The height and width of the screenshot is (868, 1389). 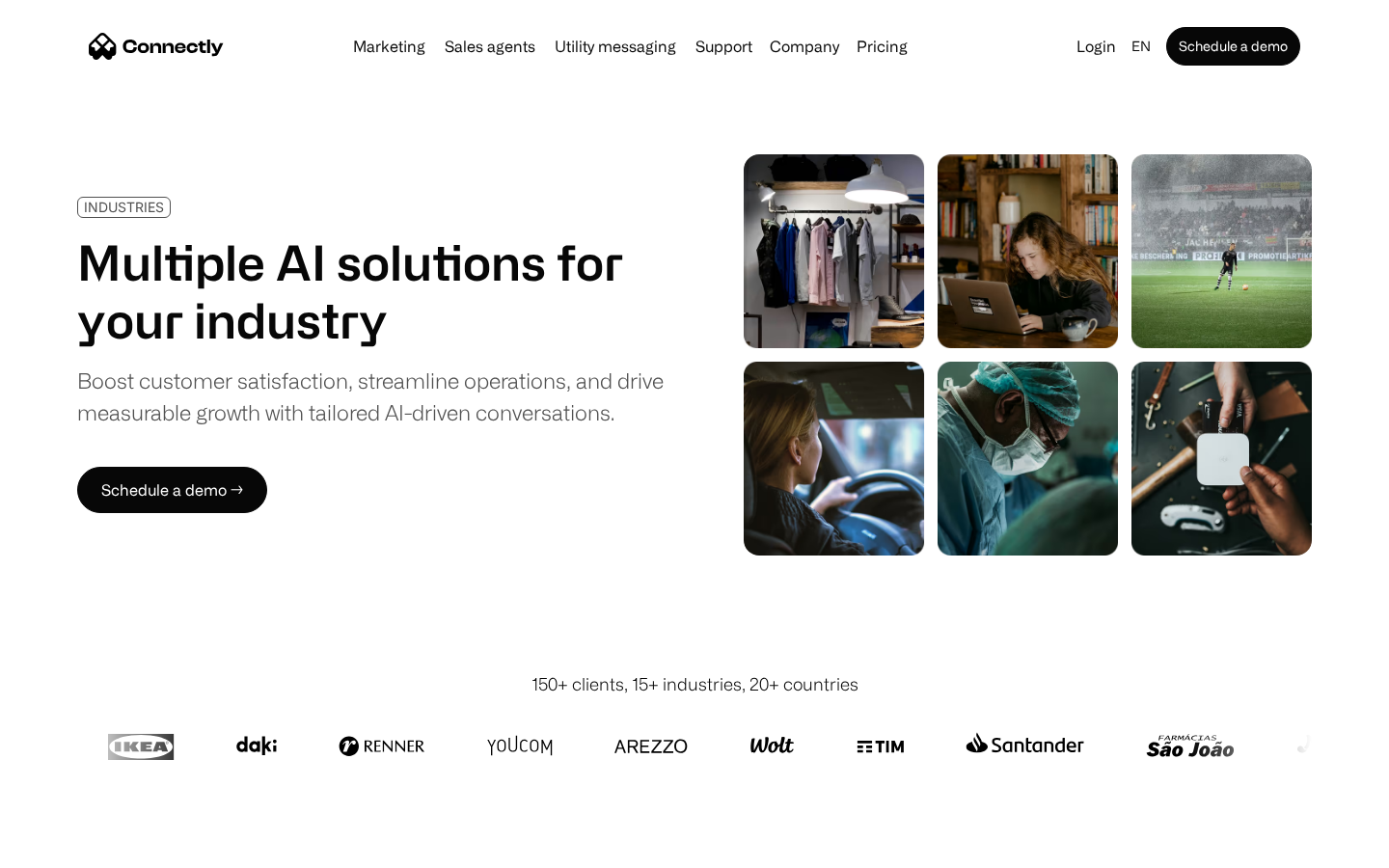 I want to click on h1: Multiple AI solutions for your industry, so click(x=371, y=291).